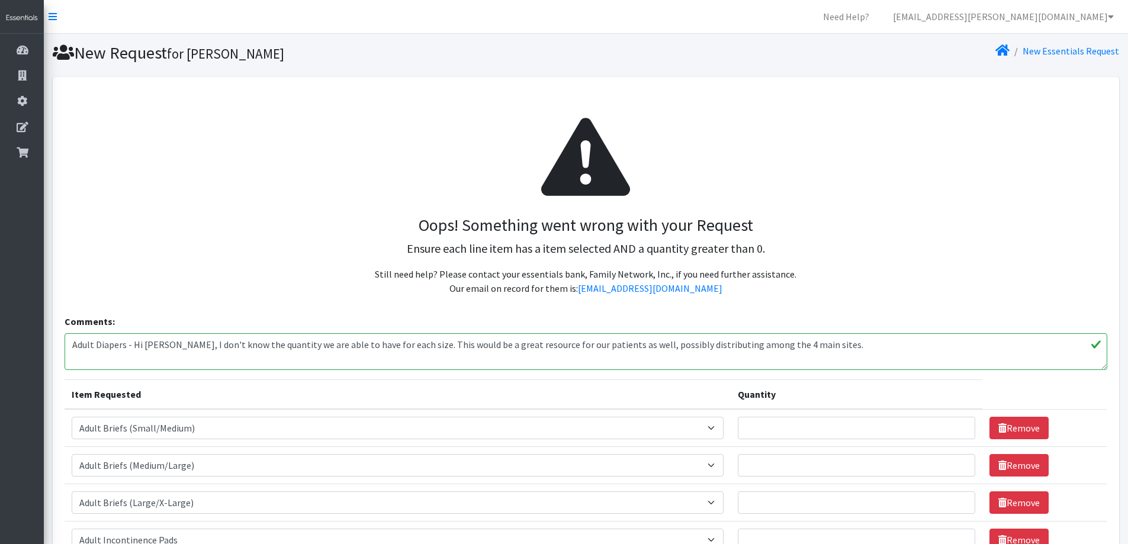 The height and width of the screenshot is (544, 1128). Describe the element at coordinates (397, 395) in the screenshot. I see `th: Item Requested` at that location.